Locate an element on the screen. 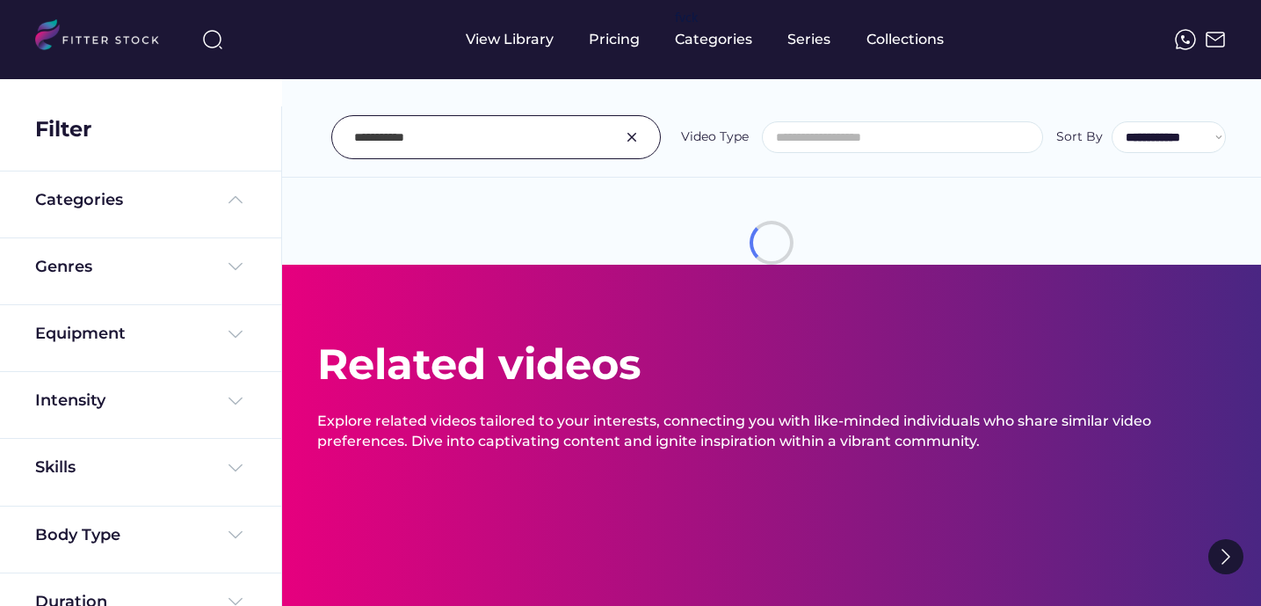 Image resolution: width=1261 pixels, height=606 pixels. div: Collections is located at coordinates (905, 40).